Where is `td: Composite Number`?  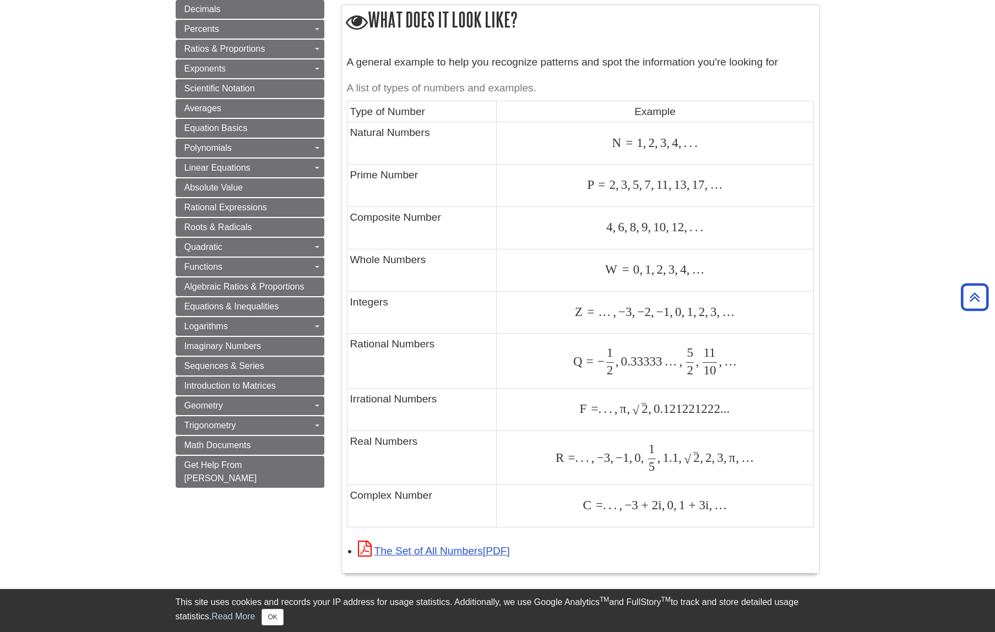
td: Composite Number is located at coordinates (422, 227).